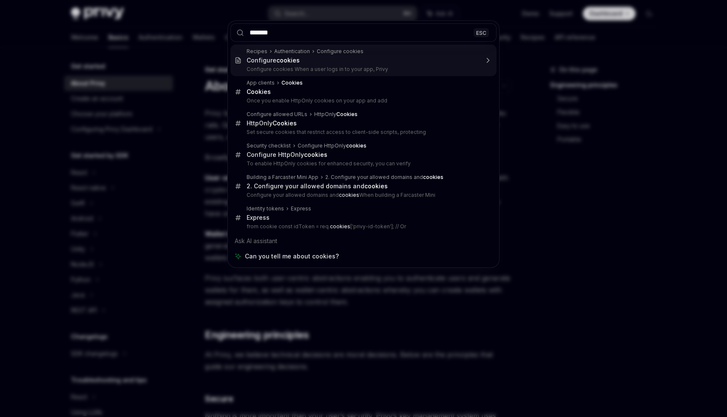 This screenshot has height=417, width=727. What do you see at coordinates (291, 256) in the screenshot?
I see `span: Can you tell me about cookies?` at bounding box center [291, 256].